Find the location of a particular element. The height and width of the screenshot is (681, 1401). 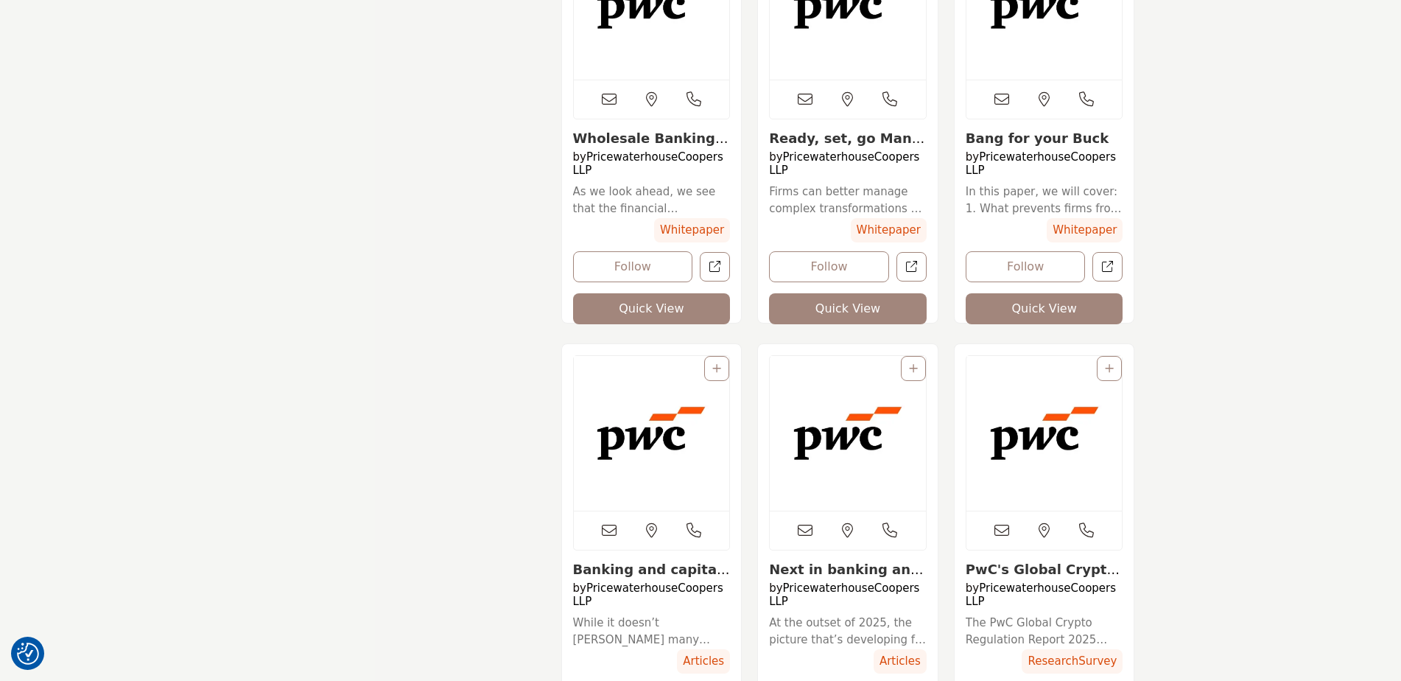

img: Banking and capital markets: US Deals 2025 outlook listing image is located at coordinates (652, 433).